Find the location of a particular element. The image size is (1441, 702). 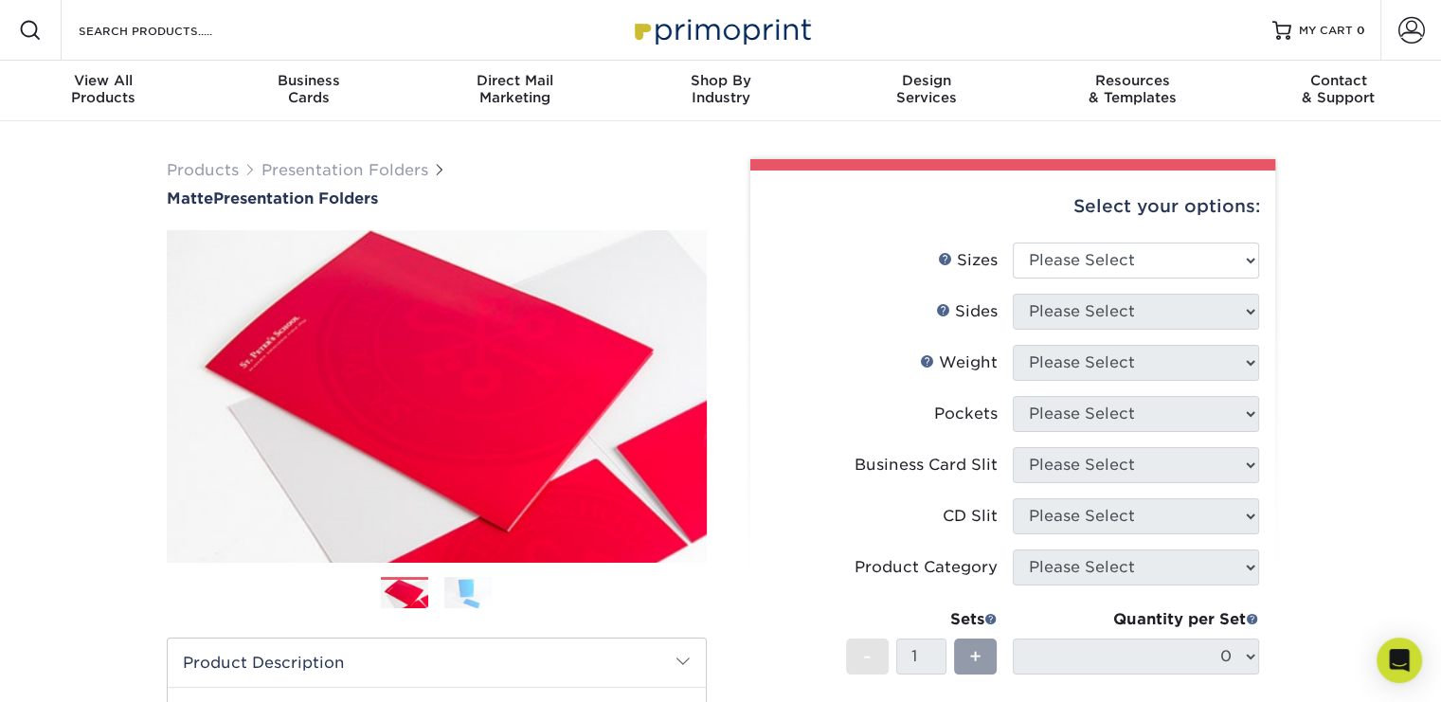

div: Industry is located at coordinates (720, 89).